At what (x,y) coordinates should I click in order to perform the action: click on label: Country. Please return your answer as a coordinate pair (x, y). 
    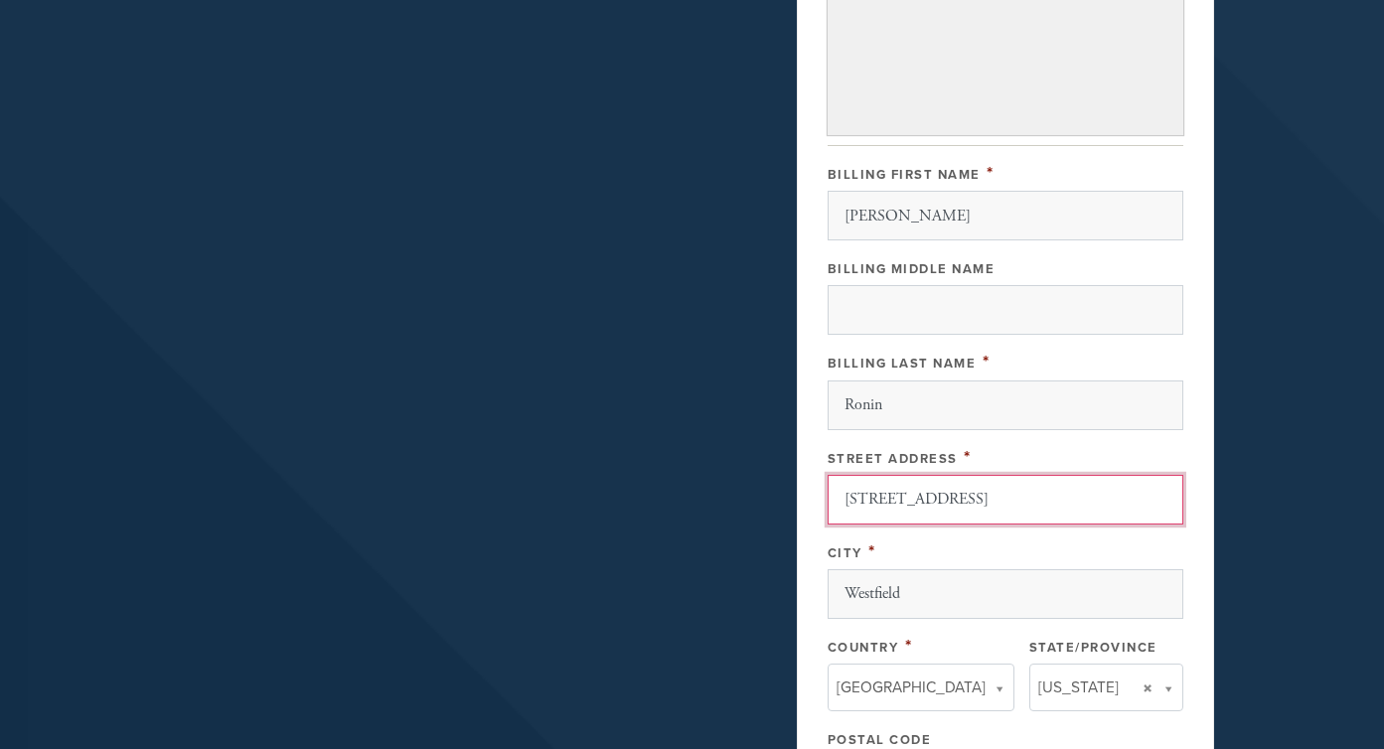
    Looking at the image, I should click on (863, 648).